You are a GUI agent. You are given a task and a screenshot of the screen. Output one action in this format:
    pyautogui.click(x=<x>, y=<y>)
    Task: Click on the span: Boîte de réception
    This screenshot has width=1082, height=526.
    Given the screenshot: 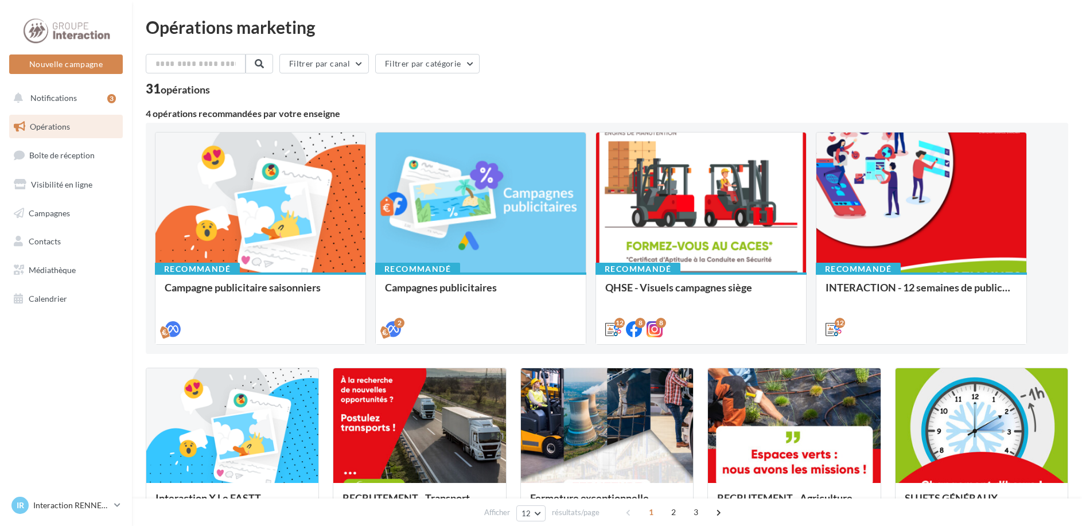 What is the action you would take?
    pyautogui.click(x=62, y=155)
    